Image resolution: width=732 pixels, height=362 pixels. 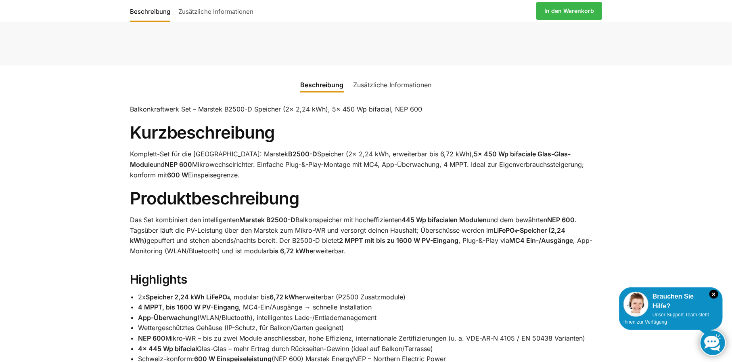 What do you see at coordinates (366, 235) in the screenshot?
I see `p: Das Set kombiniert den intelligenten Balkonspeicher mit hocheffizienten und dem bewährten . Tagsü...` at bounding box center [366, 235].